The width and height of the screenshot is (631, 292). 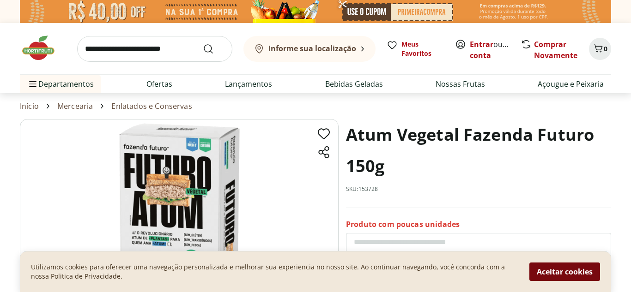 What do you see at coordinates (155, 49) in the screenshot?
I see `input: search` at bounding box center [155, 49].